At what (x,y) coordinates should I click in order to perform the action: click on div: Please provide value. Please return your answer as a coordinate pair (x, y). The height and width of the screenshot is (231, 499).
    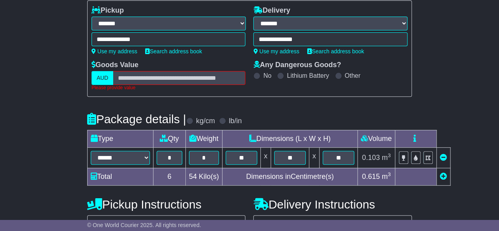
    Looking at the image, I should click on (168, 88).